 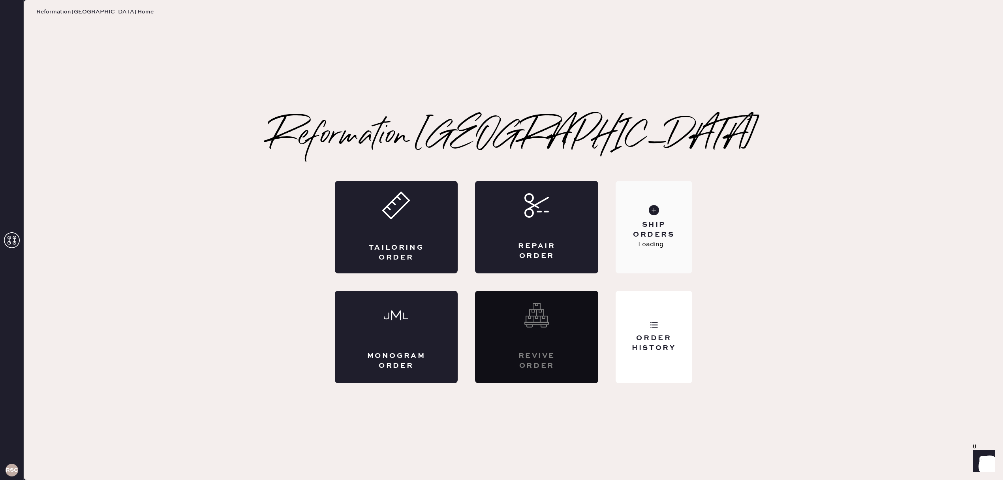 What do you see at coordinates (654, 230) in the screenshot?
I see `div: Ship Orders` at bounding box center [654, 230].